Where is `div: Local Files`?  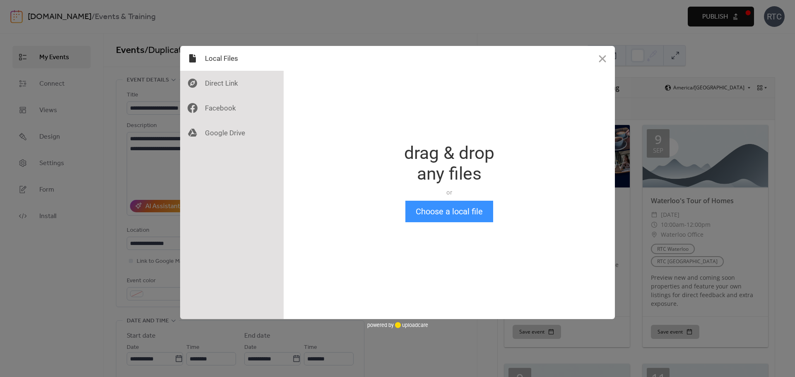
div: Local Files is located at coordinates (232, 58).